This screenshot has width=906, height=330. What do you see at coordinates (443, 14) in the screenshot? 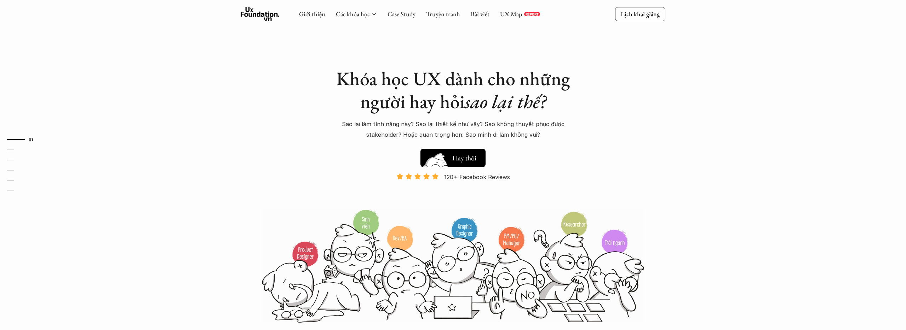
I see `a: Truyện tranh` at bounding box center [443, 14].